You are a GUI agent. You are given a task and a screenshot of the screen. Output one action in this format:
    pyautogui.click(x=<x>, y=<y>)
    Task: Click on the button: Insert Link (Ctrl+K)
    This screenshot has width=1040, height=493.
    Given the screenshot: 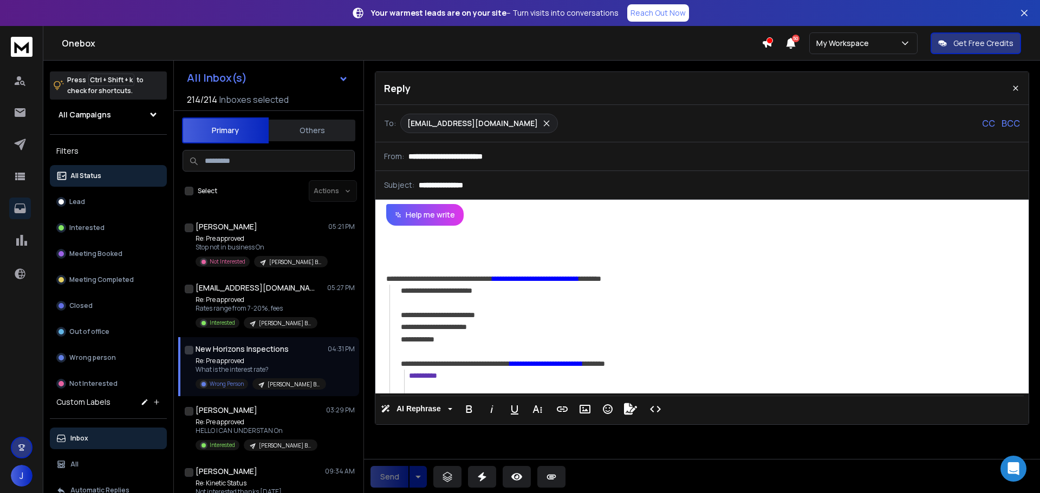 What is the action you would take?
    pyautogui.click(x=562, y=409)
    